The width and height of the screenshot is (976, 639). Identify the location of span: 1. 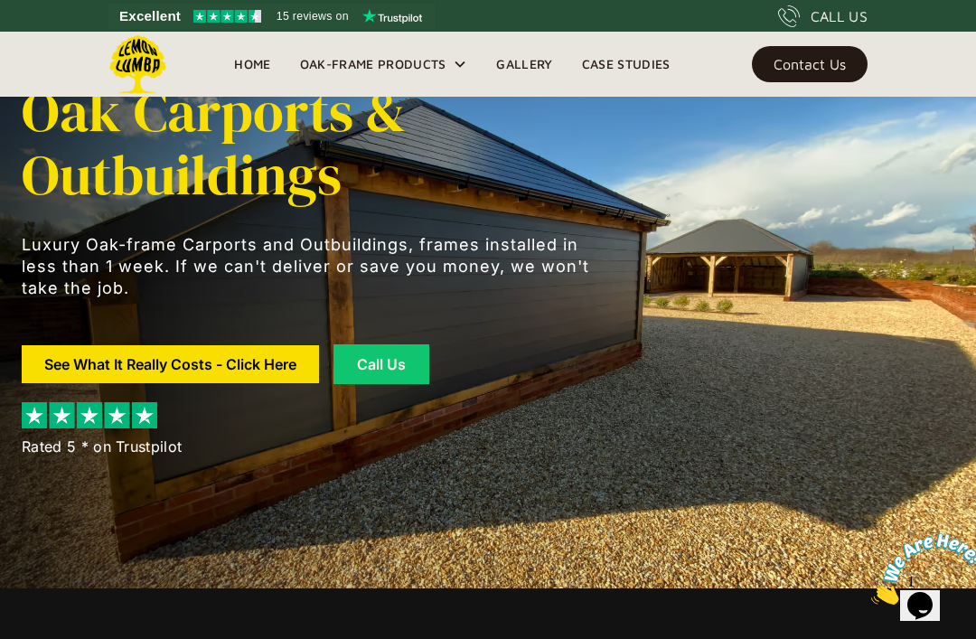
(11, 14).